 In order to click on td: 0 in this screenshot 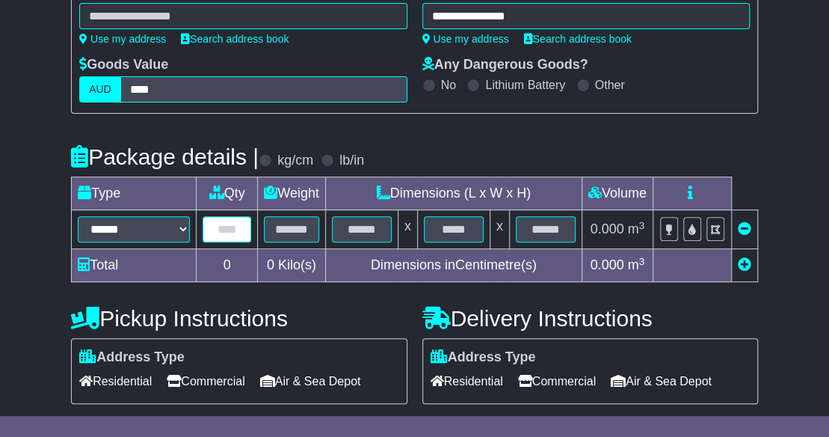, I will do `click(227, 266)`.